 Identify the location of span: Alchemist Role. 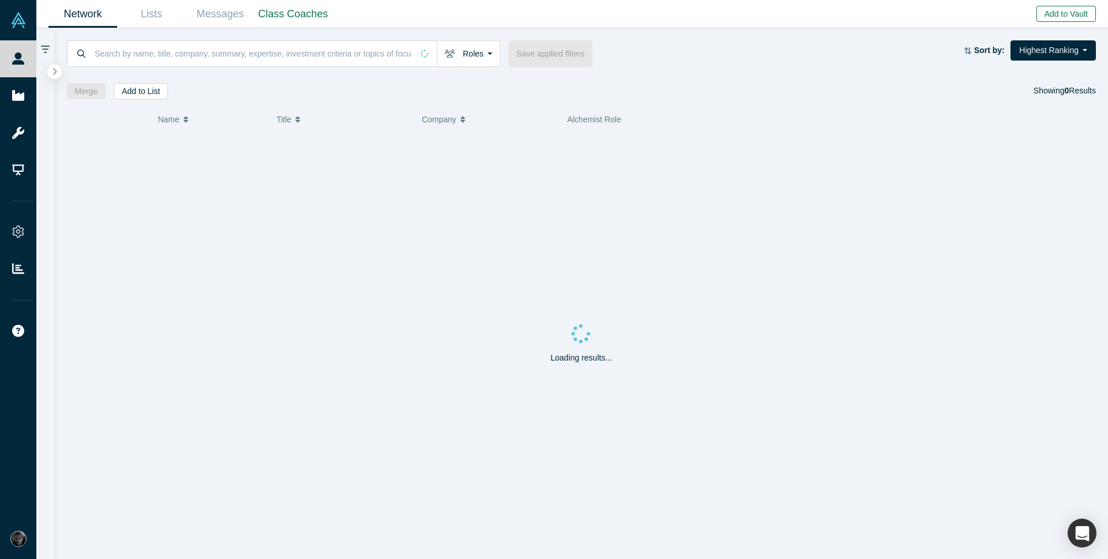
(594, 119).